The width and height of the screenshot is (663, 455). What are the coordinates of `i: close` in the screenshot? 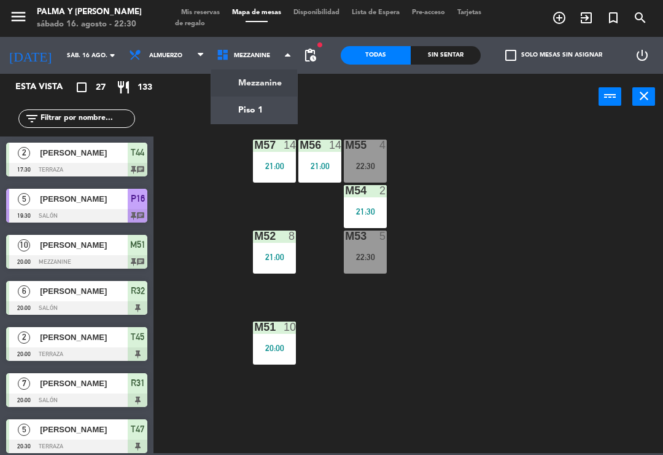 It's located at (644, 96).